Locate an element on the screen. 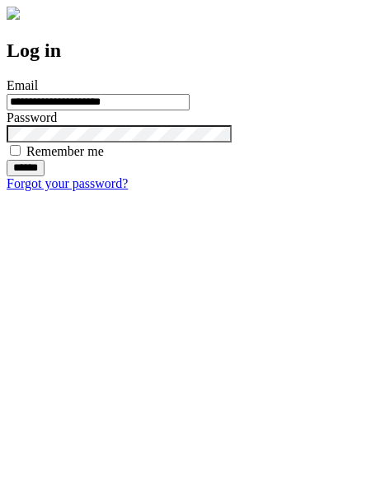 The width and height of the screenshot is (371, 491). label: Remember me is located at coordinates (65, 151).